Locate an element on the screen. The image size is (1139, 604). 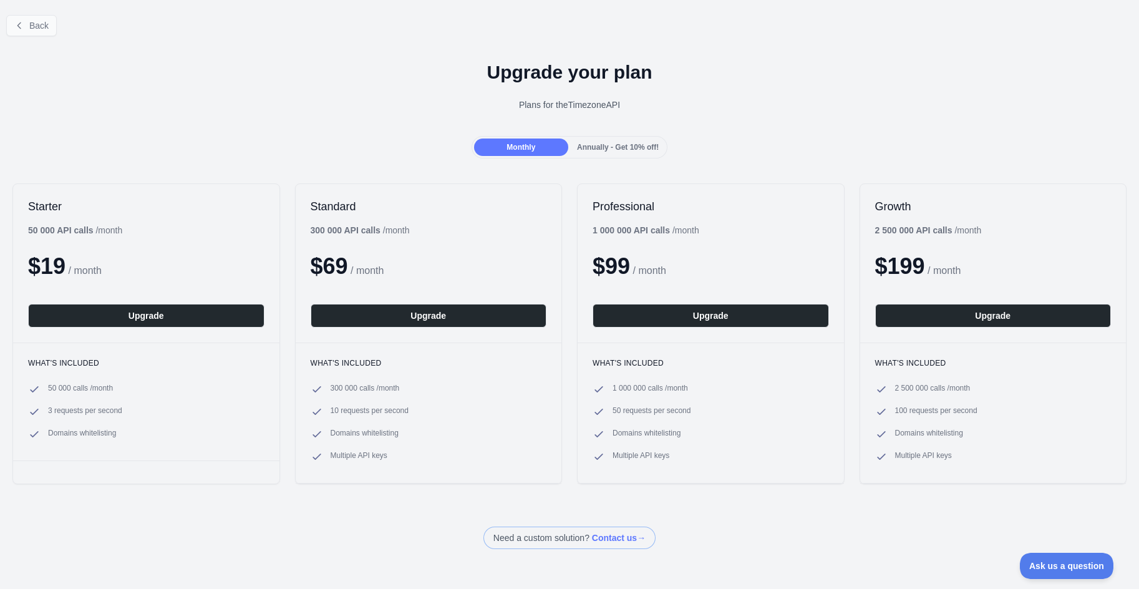
h2: Professional is located at coordinates (710, 206).